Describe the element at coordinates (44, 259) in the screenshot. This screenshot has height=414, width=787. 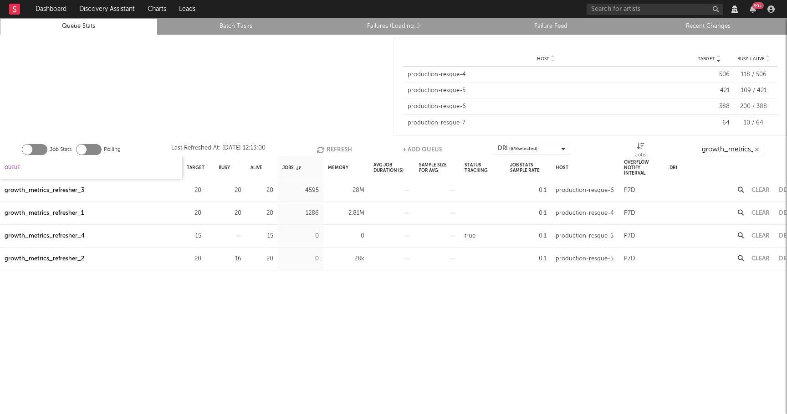
I see `a: growth_metrics_refresher_2` at that location.